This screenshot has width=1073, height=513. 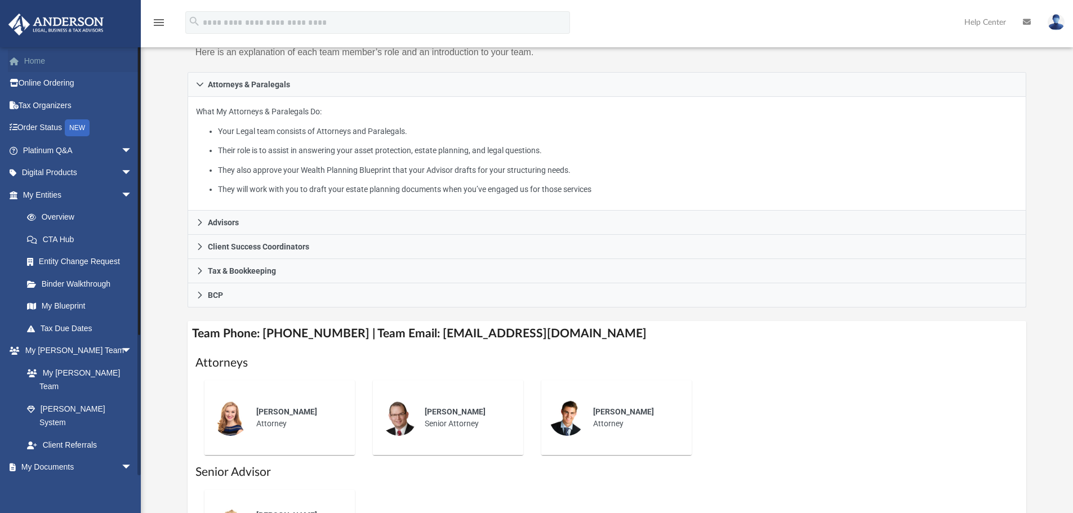 I want to click on i: search, so click(x=194, y=21).